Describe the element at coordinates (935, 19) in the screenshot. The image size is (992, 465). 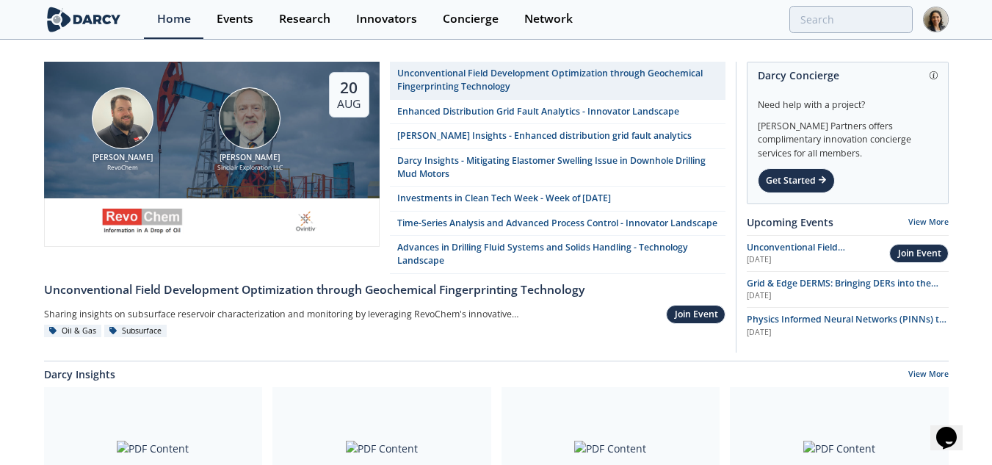
I see `img: Profile` at that location.